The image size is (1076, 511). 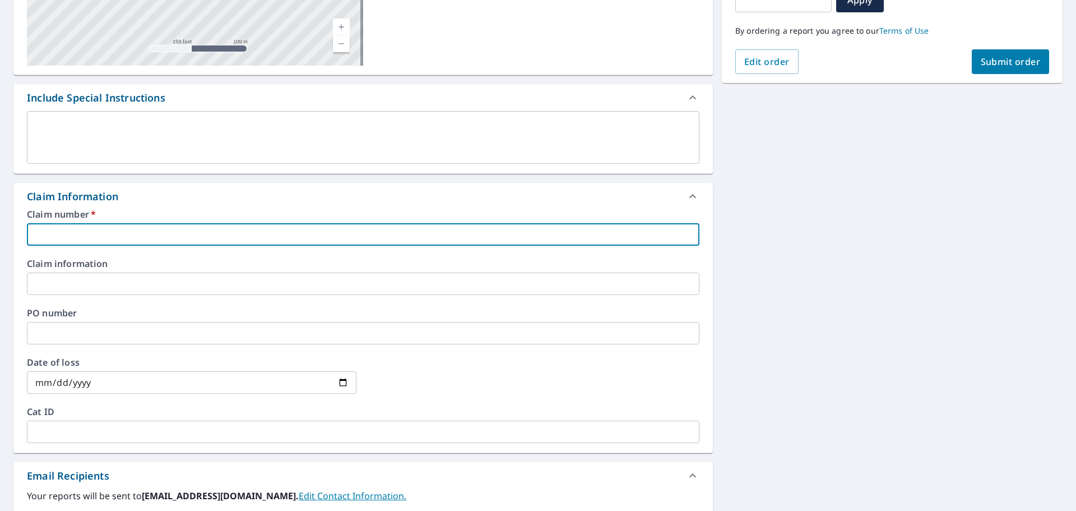 I want to click on button: Edit order, so click(x=767, y=62).